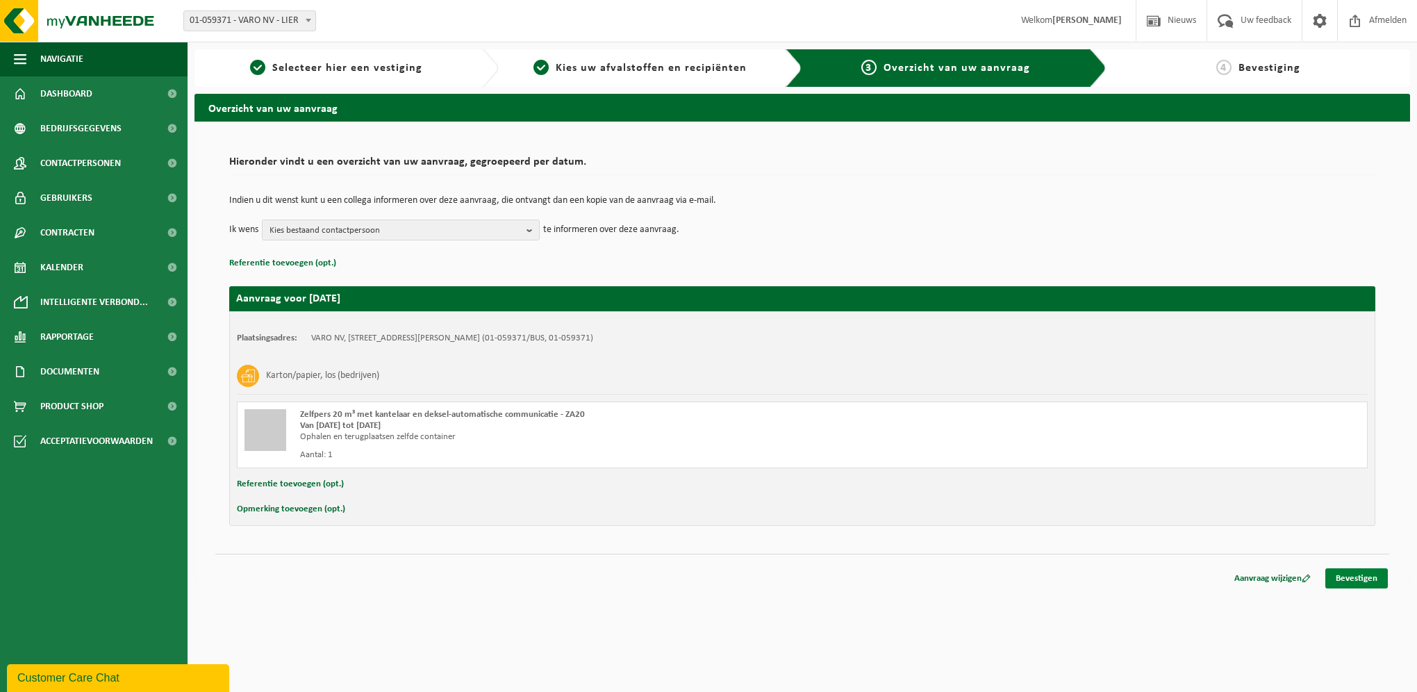  Describe the element at coordinates (347, 68) in the screenshot. I see `span: Selecteer hier een vestiging` at that location.